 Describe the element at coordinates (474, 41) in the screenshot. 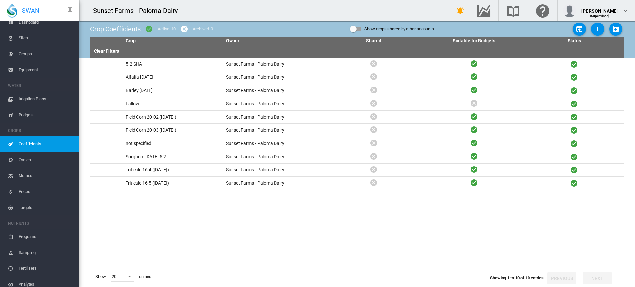

I see `a: Suitable for Budgets` at that location.